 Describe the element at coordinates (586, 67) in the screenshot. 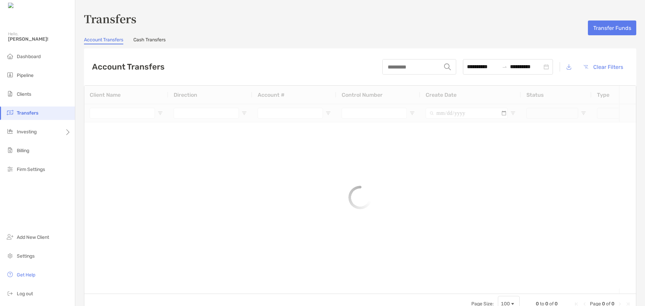

I see `img: button icon` at that location.